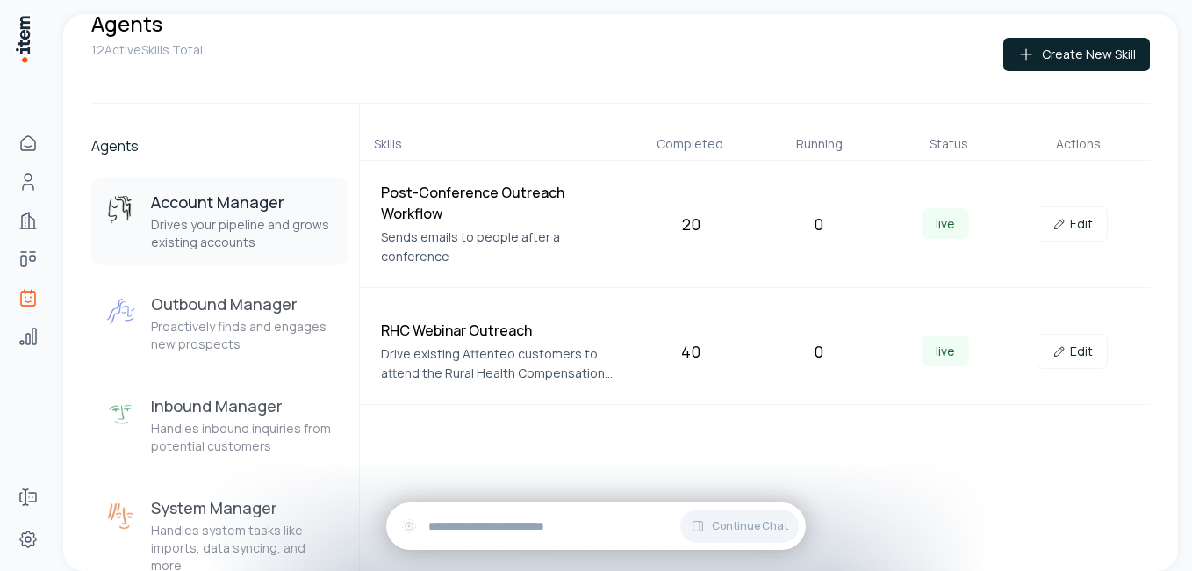 This screenshot has width=1192, height=571. I want to click on div: Actions, so click(1078, 144).